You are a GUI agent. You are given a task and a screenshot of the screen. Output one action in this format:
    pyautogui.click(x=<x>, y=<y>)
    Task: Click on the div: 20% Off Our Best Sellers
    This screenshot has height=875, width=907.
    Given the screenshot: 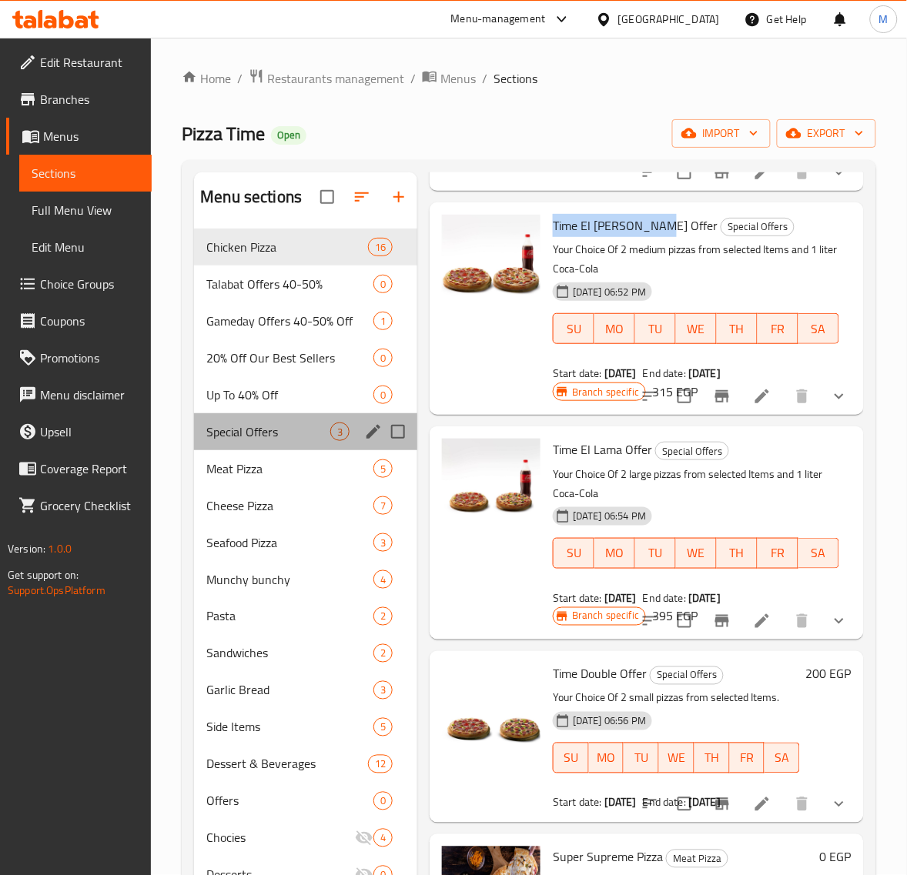 What is the action you would take?
    pyautogui.click(x=289, y=358)
    